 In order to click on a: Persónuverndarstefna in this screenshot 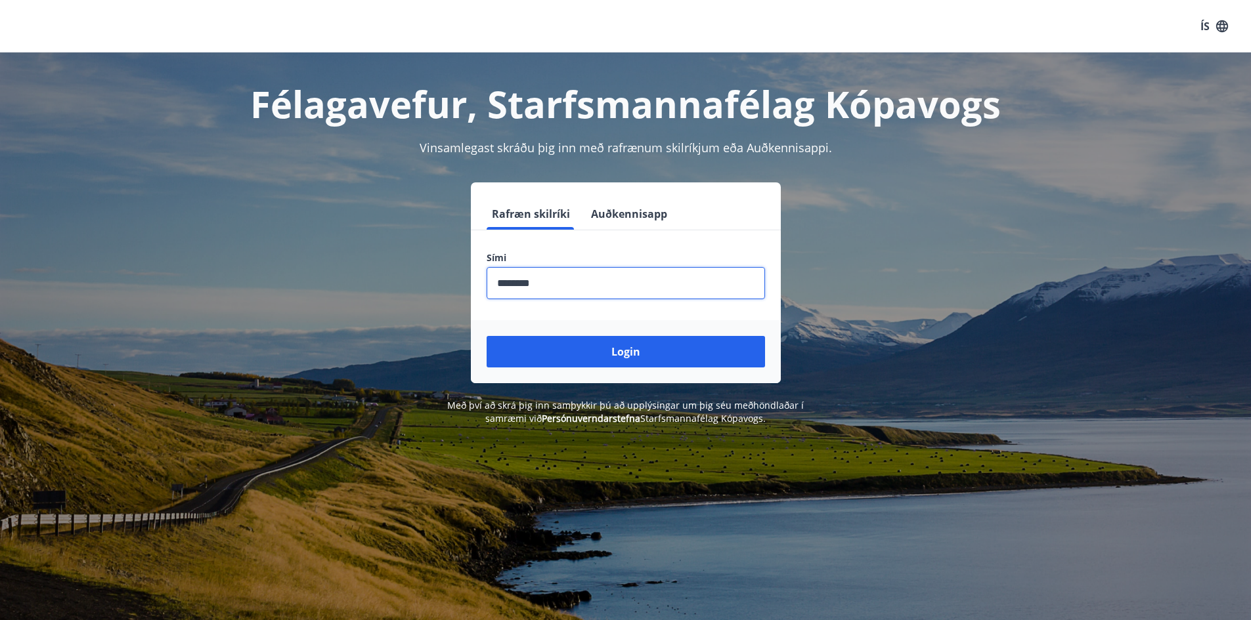, I will do `click(591, 418)`.